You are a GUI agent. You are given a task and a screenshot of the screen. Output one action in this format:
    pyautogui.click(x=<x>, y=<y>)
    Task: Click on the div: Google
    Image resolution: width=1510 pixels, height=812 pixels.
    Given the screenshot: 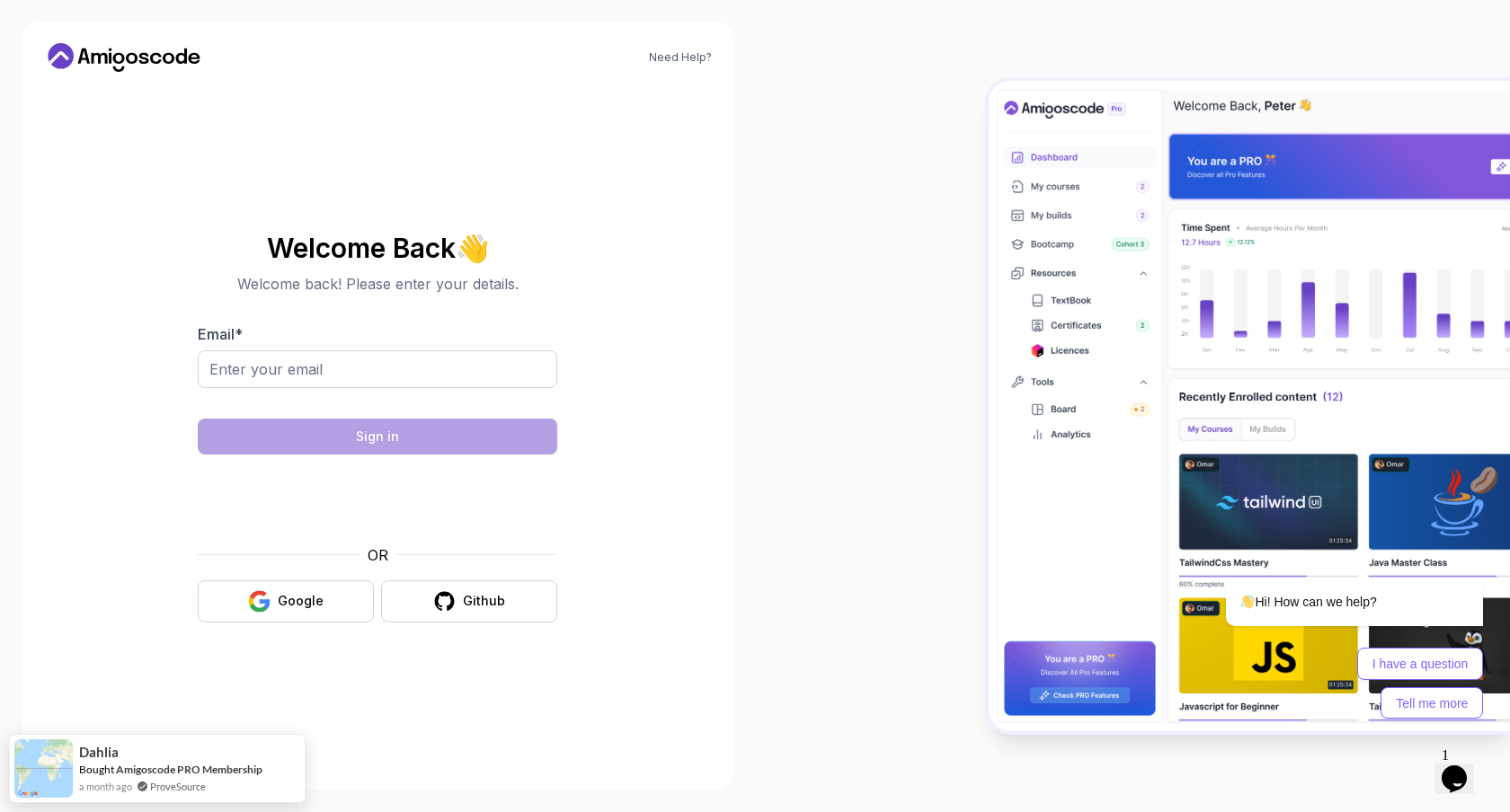 What is the action you would take?
    pyautogui.click(x=300, y=602)
    